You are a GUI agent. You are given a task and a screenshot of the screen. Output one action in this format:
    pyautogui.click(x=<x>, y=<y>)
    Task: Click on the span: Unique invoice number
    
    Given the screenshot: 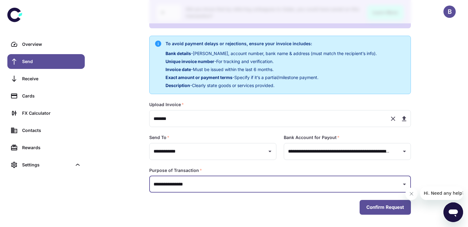 What is the action you would take?
    pyautogui.click(x=190, y=61)
    